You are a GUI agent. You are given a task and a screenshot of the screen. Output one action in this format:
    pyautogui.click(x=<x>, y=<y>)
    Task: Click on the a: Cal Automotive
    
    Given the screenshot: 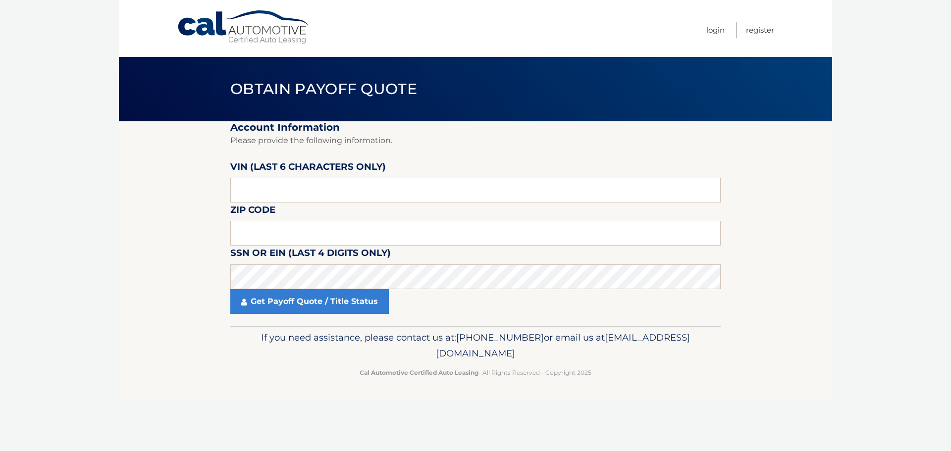 What is the action you would take?
    pyautogui.click(x=244, y=27)
    